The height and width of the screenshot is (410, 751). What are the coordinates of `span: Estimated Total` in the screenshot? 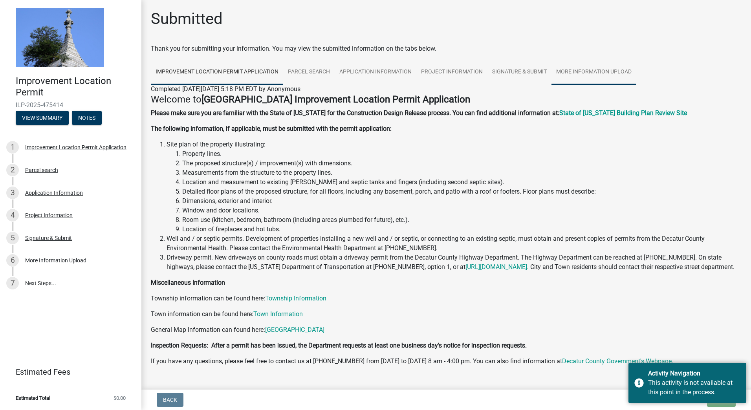 It's located at (33, 398).